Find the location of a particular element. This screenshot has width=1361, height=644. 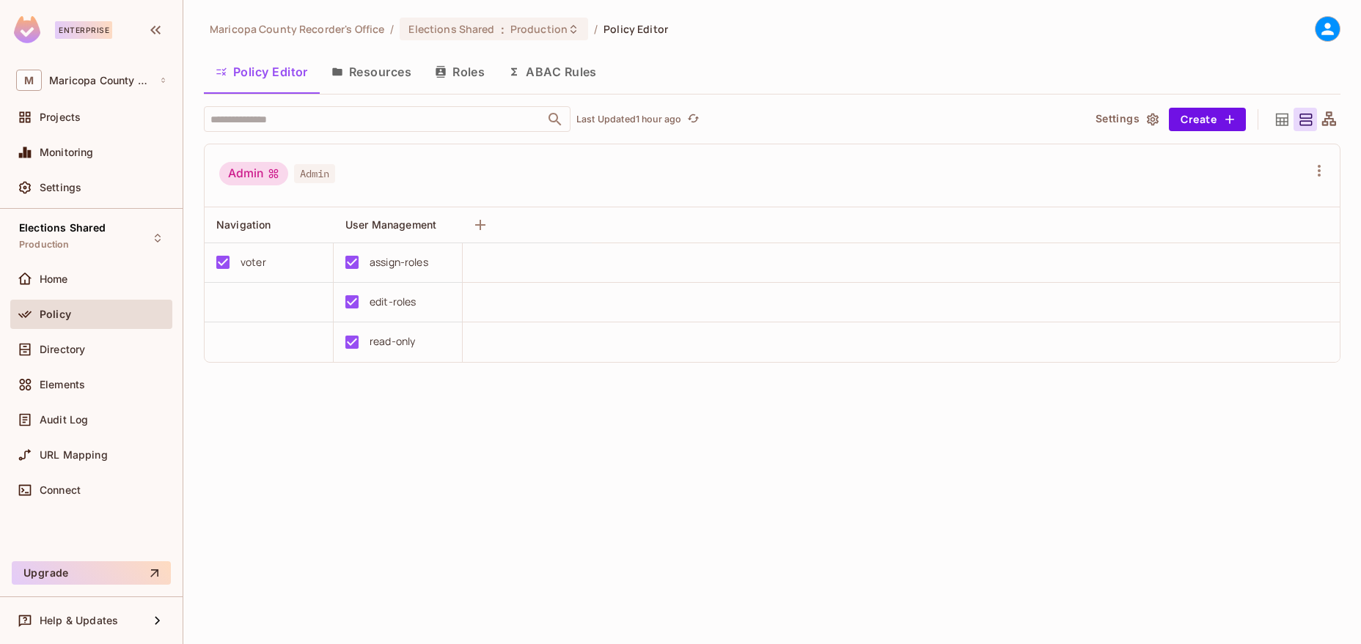

span: refresh is located at coordinates (693, 120).